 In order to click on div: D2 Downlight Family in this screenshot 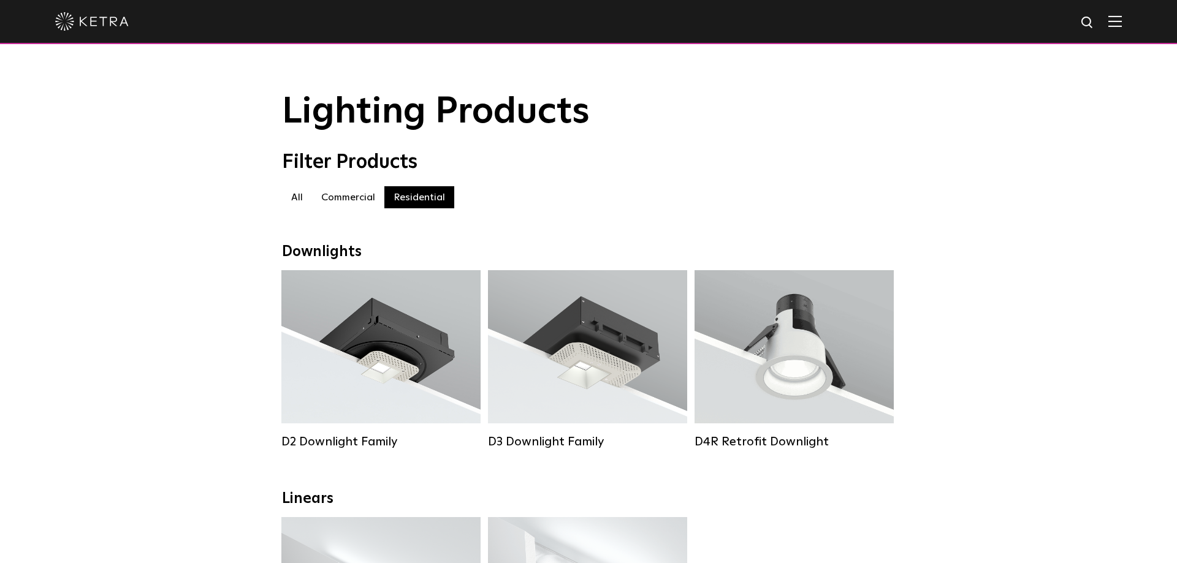, I will do `click(381, 442)`.